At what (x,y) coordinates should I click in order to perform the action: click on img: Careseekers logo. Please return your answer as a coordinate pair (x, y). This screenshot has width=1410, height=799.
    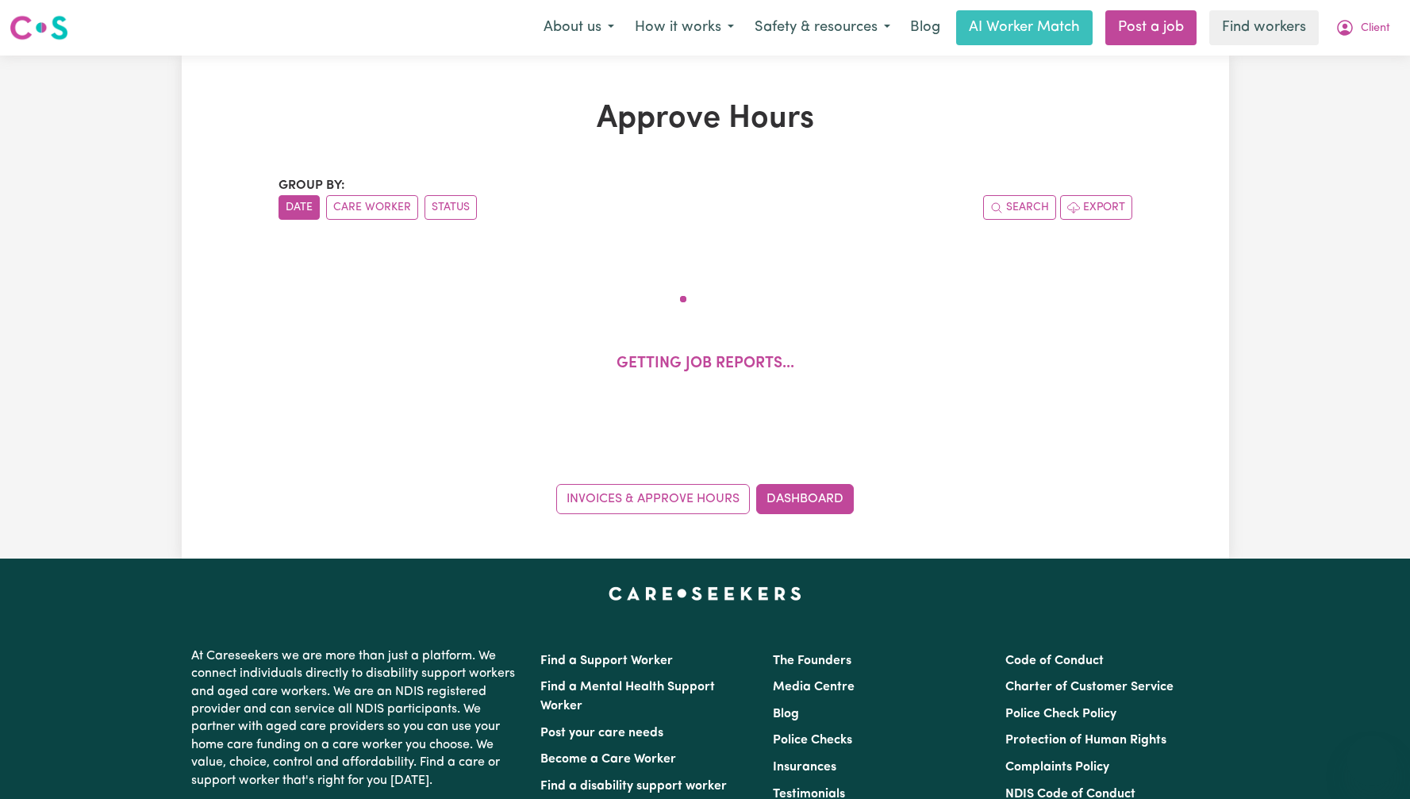
    Looking at the image, I should click on (39, 28).